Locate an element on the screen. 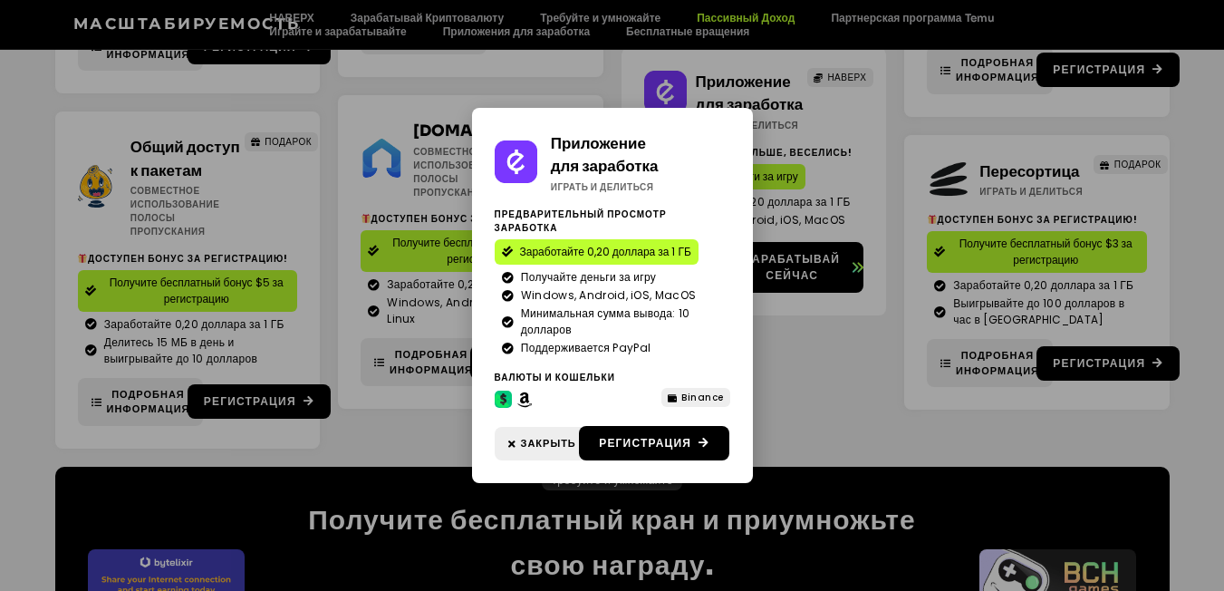 The width and height of the screenshot is (1224, 591). ya-tr-span: Поддерживается PayPal is located at coordinates (585, 347).